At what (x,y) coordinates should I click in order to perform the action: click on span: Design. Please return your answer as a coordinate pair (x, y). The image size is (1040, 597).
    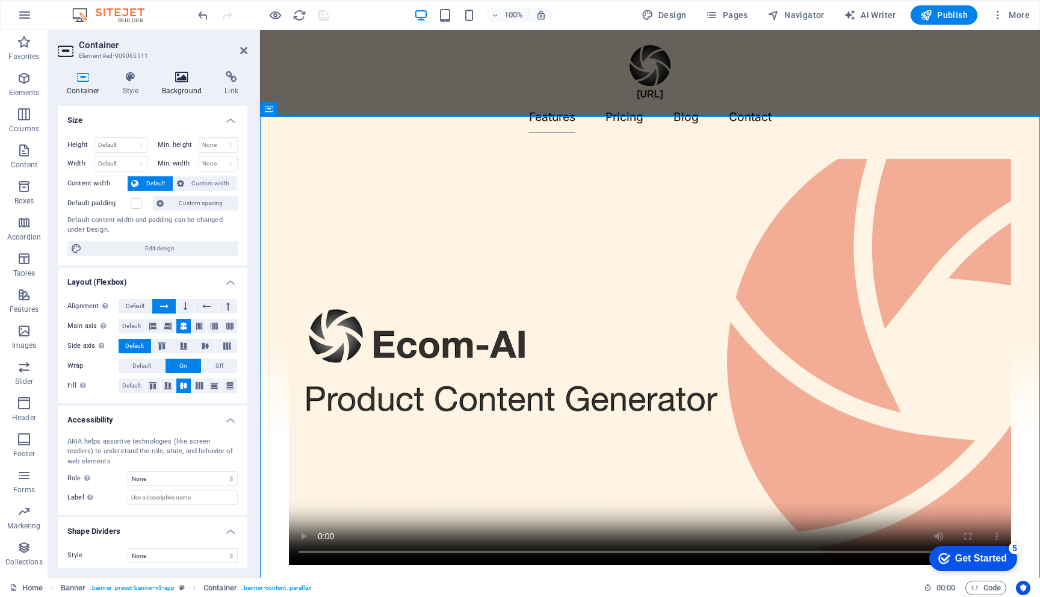
    Looking at the image, I should click on (664, 15).